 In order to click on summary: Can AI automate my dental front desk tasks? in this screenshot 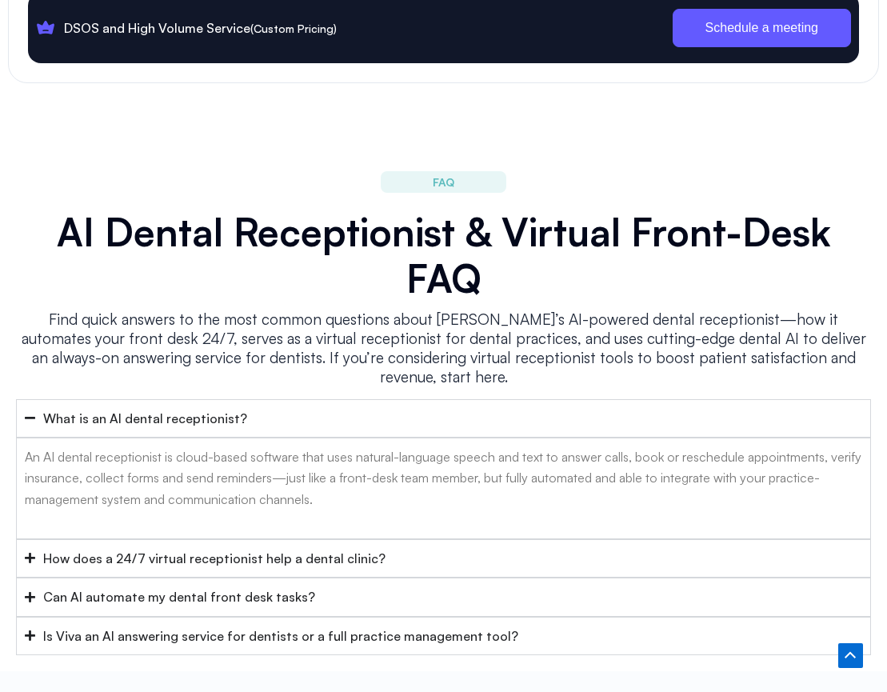, I will do `click(443, 597)`.